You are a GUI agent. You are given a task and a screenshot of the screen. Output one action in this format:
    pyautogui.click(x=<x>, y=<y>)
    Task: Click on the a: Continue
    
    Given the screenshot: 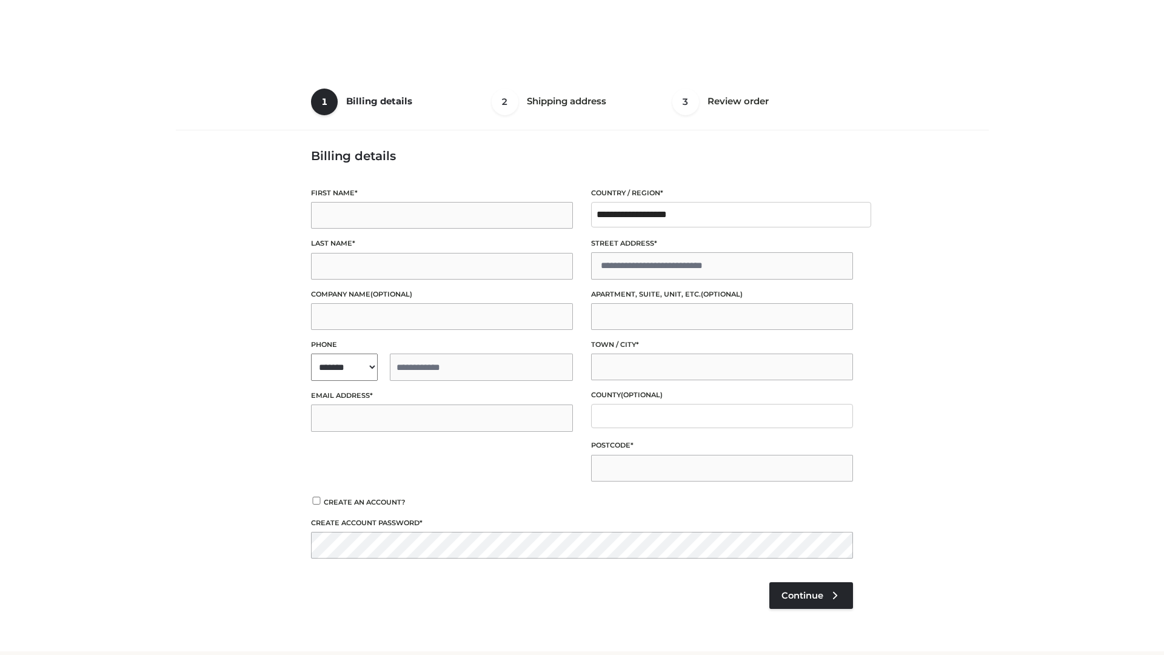 What is the action you would take?
    pyautogui.click(x=811, y=595)
    